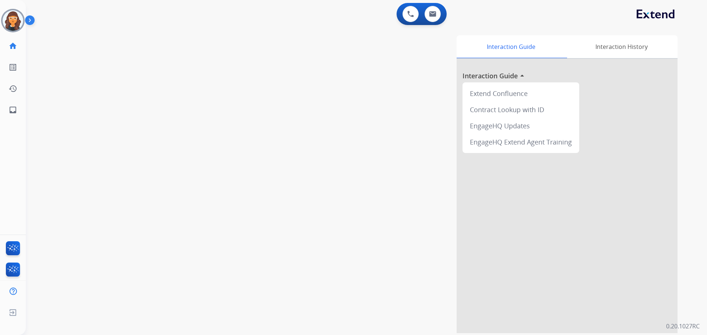 This screenshot has height=335, width=707. What do you see at coordinates (13, 89) in the screenshot?
I see `mat-icon: history` at bounding box center [13, 89].